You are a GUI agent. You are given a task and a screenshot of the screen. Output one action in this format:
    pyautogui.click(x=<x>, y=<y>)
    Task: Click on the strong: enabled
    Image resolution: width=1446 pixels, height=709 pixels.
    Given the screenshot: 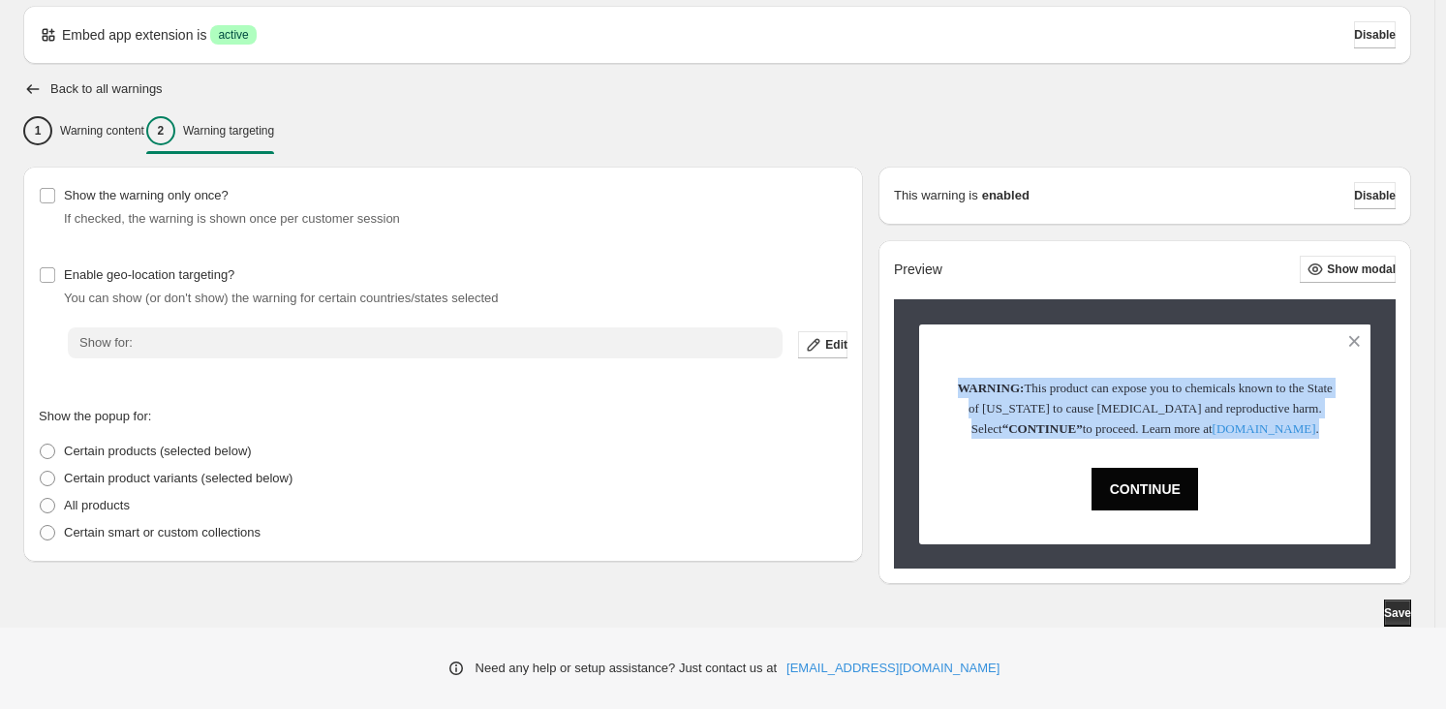 What is the action you would take?
    pyautogui.click(x=1005, y=196)
    